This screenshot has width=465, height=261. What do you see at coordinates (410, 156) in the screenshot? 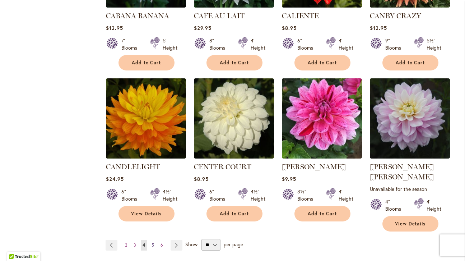
I see `a: CHARLOTTE MAE` at bounding box center [410, 156].